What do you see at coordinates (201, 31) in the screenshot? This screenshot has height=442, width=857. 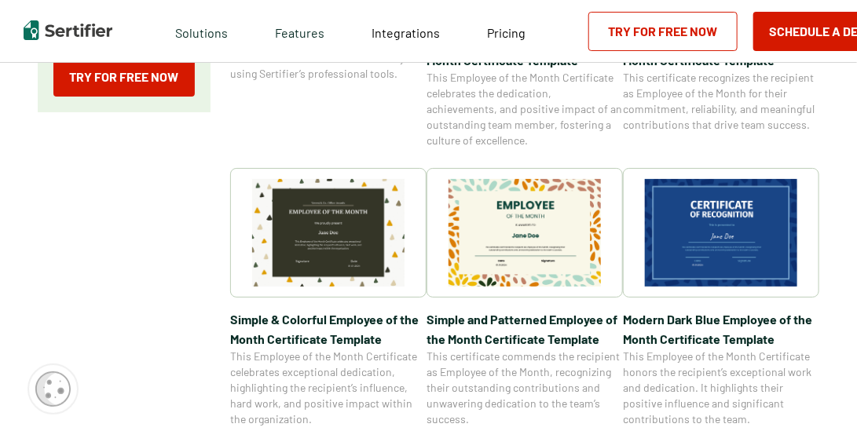 I see `span: Solutions` at bounding box center [201, 31].